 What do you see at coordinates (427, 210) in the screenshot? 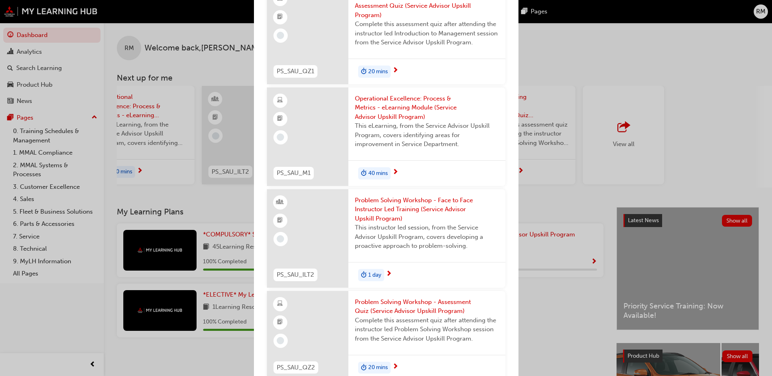
I see `span: Problem Solving Workshop - Face to Face Instructor Led Training (Service Advisor Upskill Program)` at bounding box center [427, 210].